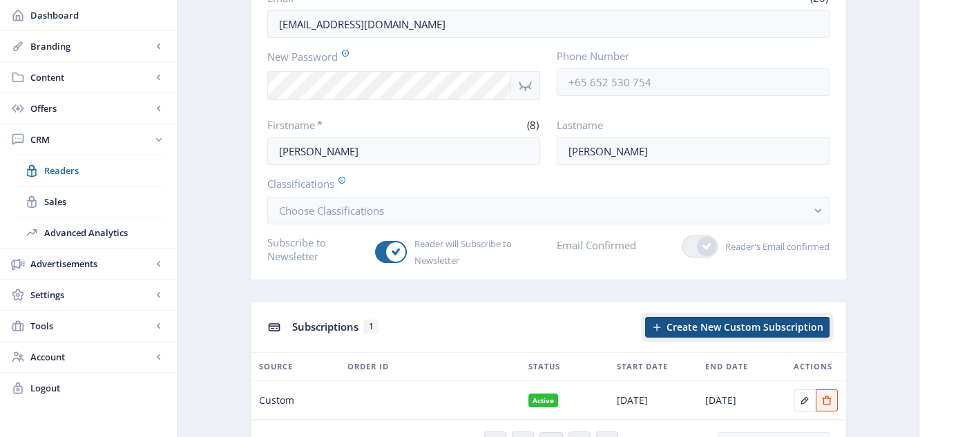  I want to click on input: Enter reader’s lastname, so click(693, 151).